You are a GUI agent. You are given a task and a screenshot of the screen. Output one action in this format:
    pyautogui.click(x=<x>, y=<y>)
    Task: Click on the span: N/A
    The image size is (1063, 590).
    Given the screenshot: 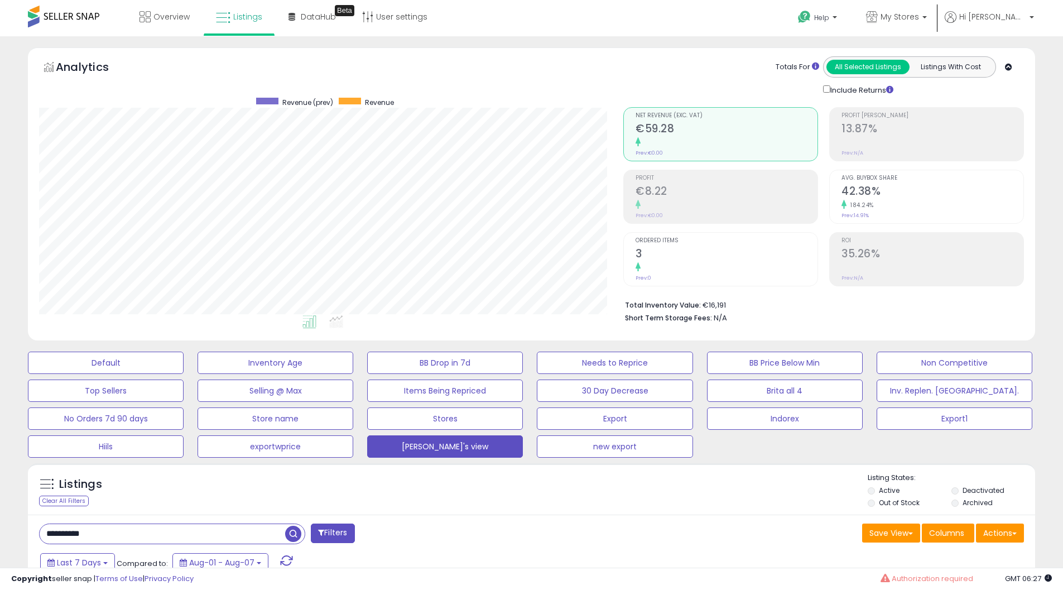 What is the action you would take?
    pyautogui.click(x=720, y=317)
    